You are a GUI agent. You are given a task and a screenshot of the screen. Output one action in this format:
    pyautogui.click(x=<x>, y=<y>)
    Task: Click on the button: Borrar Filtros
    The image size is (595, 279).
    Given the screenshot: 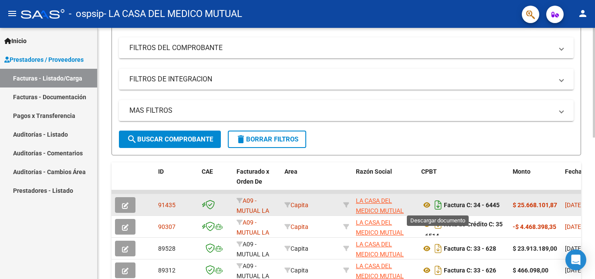 What is the action you would take?
    pyautogui.click(x=267, y=139)
    